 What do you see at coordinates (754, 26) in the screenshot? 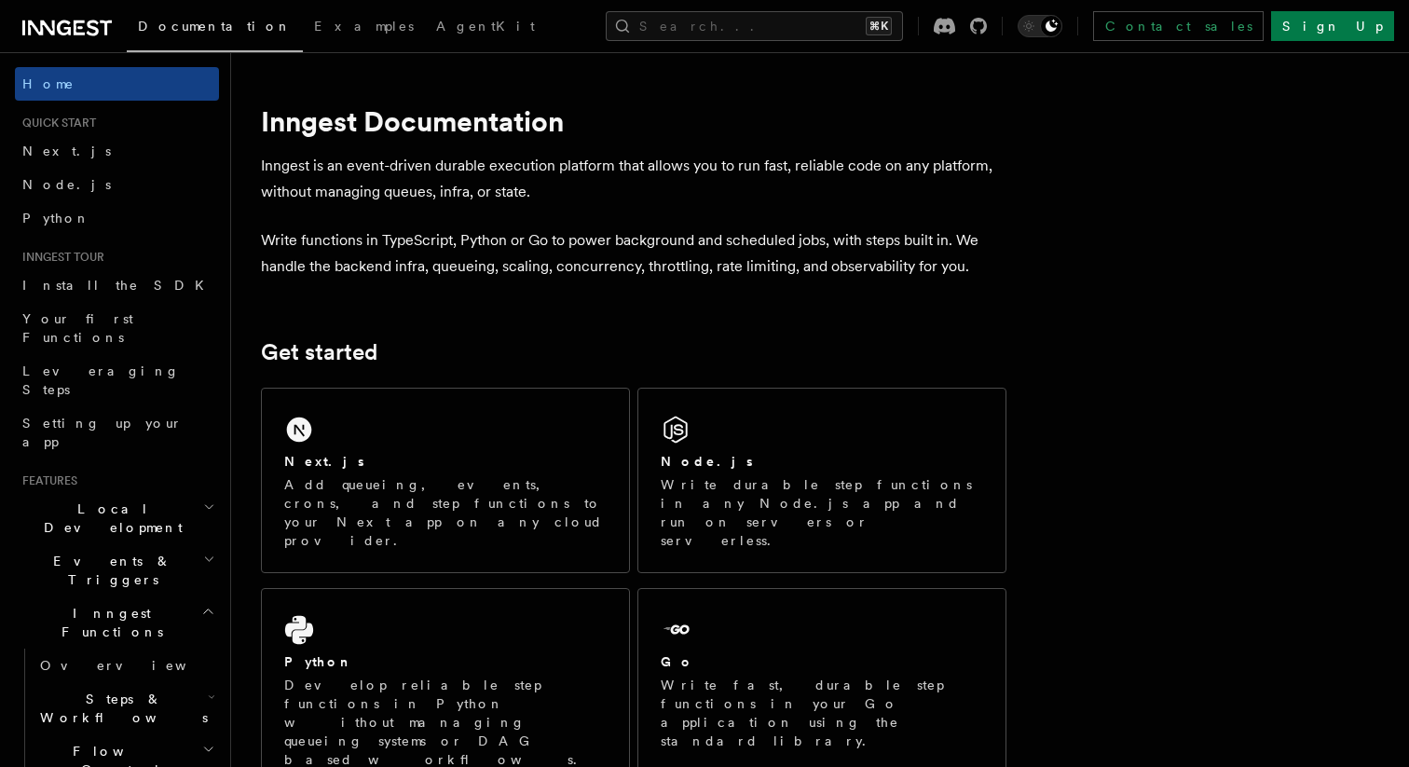
I see `button: Search...⌘K` at bounding box center [754, 26].